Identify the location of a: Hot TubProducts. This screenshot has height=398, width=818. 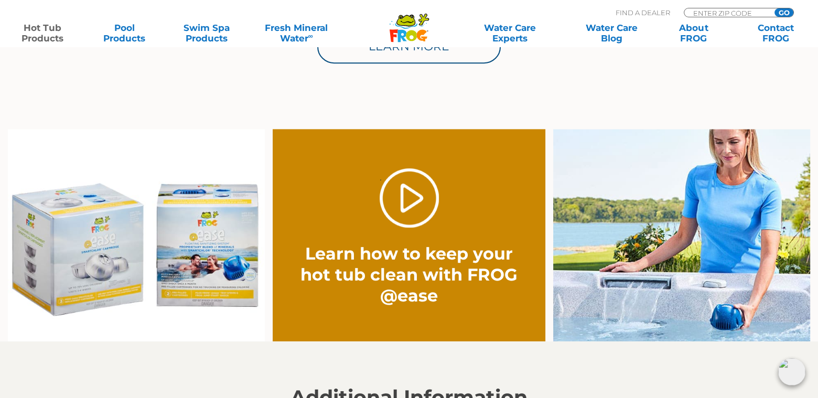
(42, 33).